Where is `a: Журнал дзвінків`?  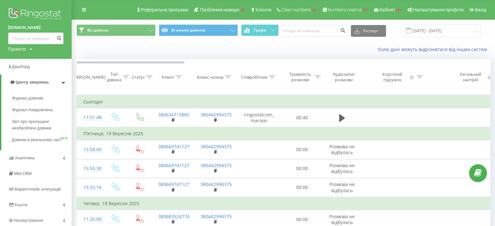 a: Журнал дзвінків is located at coordinates (42, 98).